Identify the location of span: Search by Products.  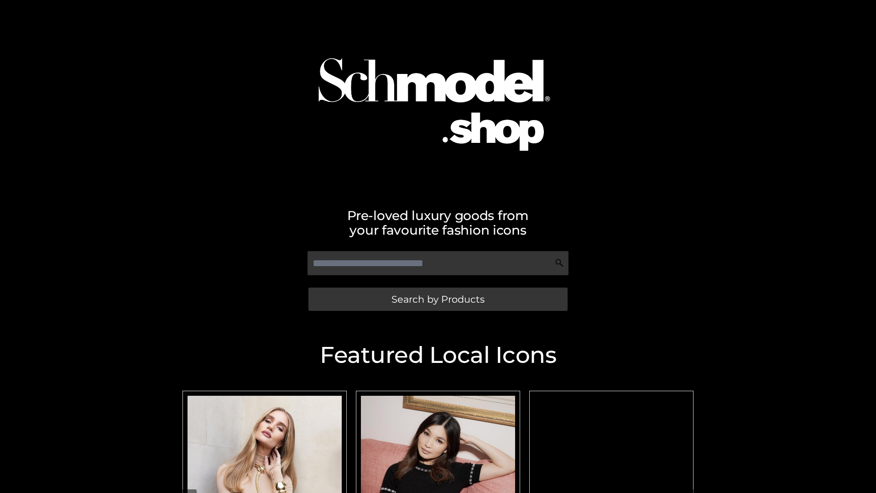
(438, 299).